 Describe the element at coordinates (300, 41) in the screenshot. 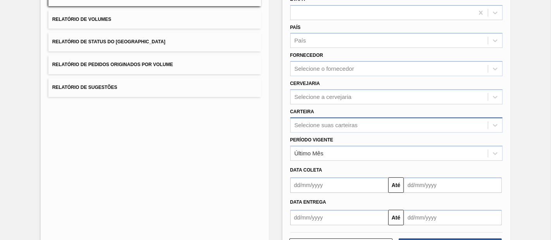

I see `div: País` at that location.